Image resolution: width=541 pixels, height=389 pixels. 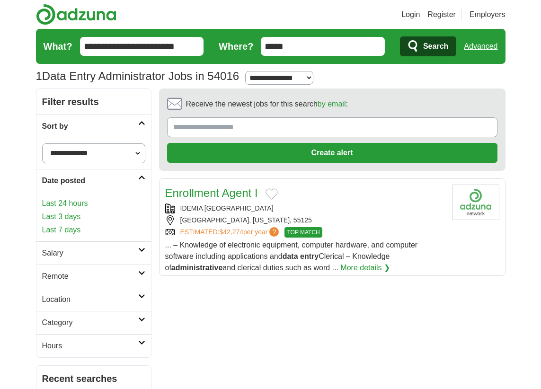 I want to click on h1: Data Entry Administrator Jobs in 54016, so click(x=138, y=76).